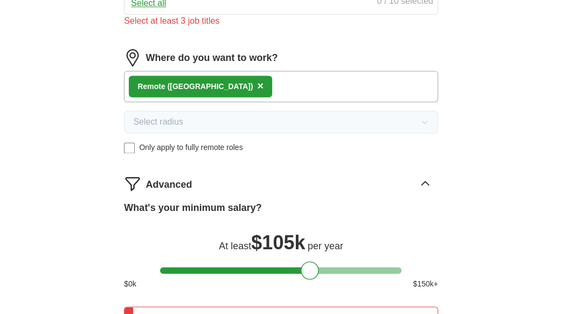 This screenshot has height=314, width=562. What do you see at coordinates (425, 283) in the screenshot?
I see `span: $ 150 k+` at bounding box center [425, 283].